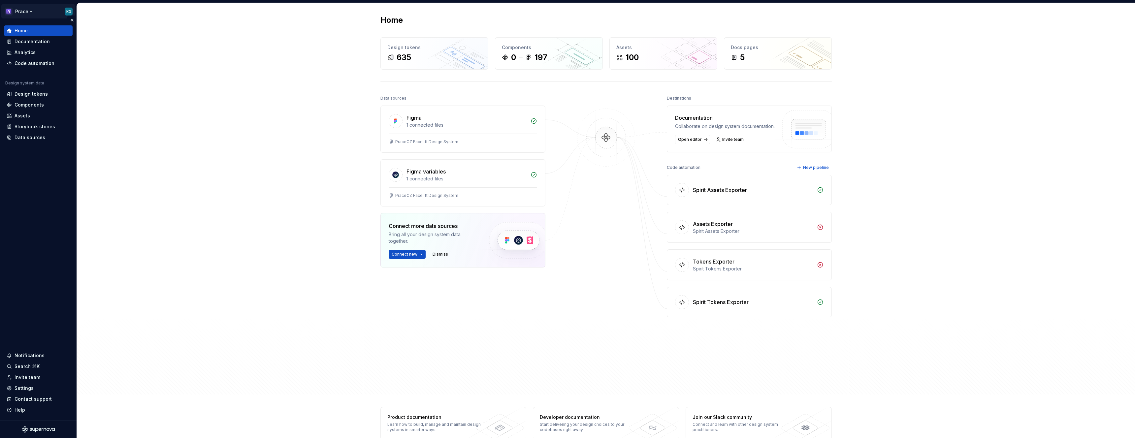  What do you see at coordinates (27, 378) in the screenshot?
I see `div: Invite team` at bounding box center [27, 378].